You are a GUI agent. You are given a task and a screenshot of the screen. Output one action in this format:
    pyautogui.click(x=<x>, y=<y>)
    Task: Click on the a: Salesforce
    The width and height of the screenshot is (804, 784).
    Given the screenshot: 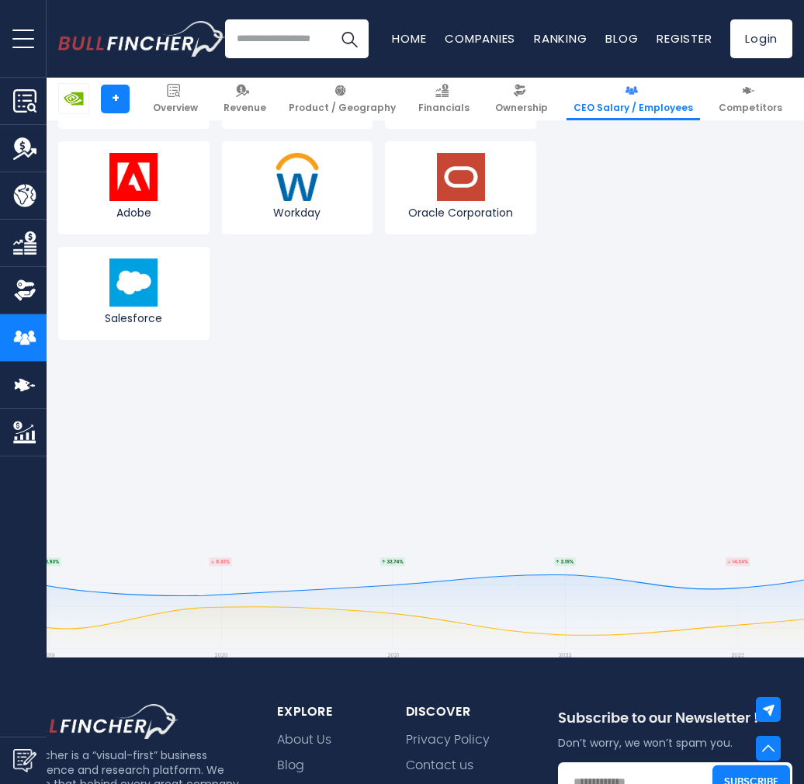 What is the action you would take?
    pyautogui.click(x=134, y=293)
    